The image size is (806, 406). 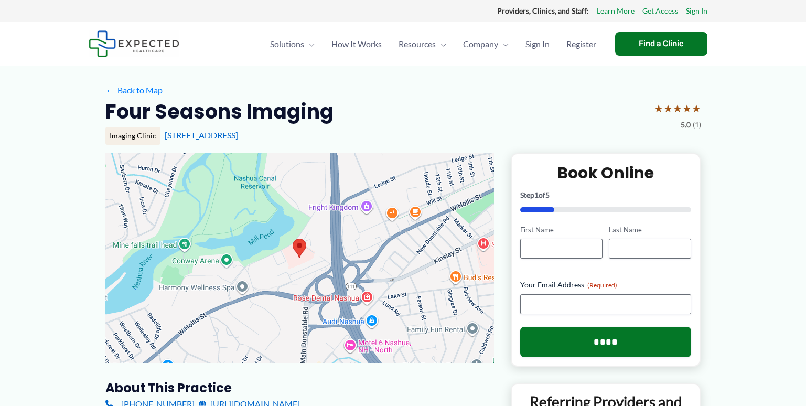 What do you see at coordinates (662, 44) in the screenshot?
I see `div: Find a Clinic` at bounding box center [662, 44].